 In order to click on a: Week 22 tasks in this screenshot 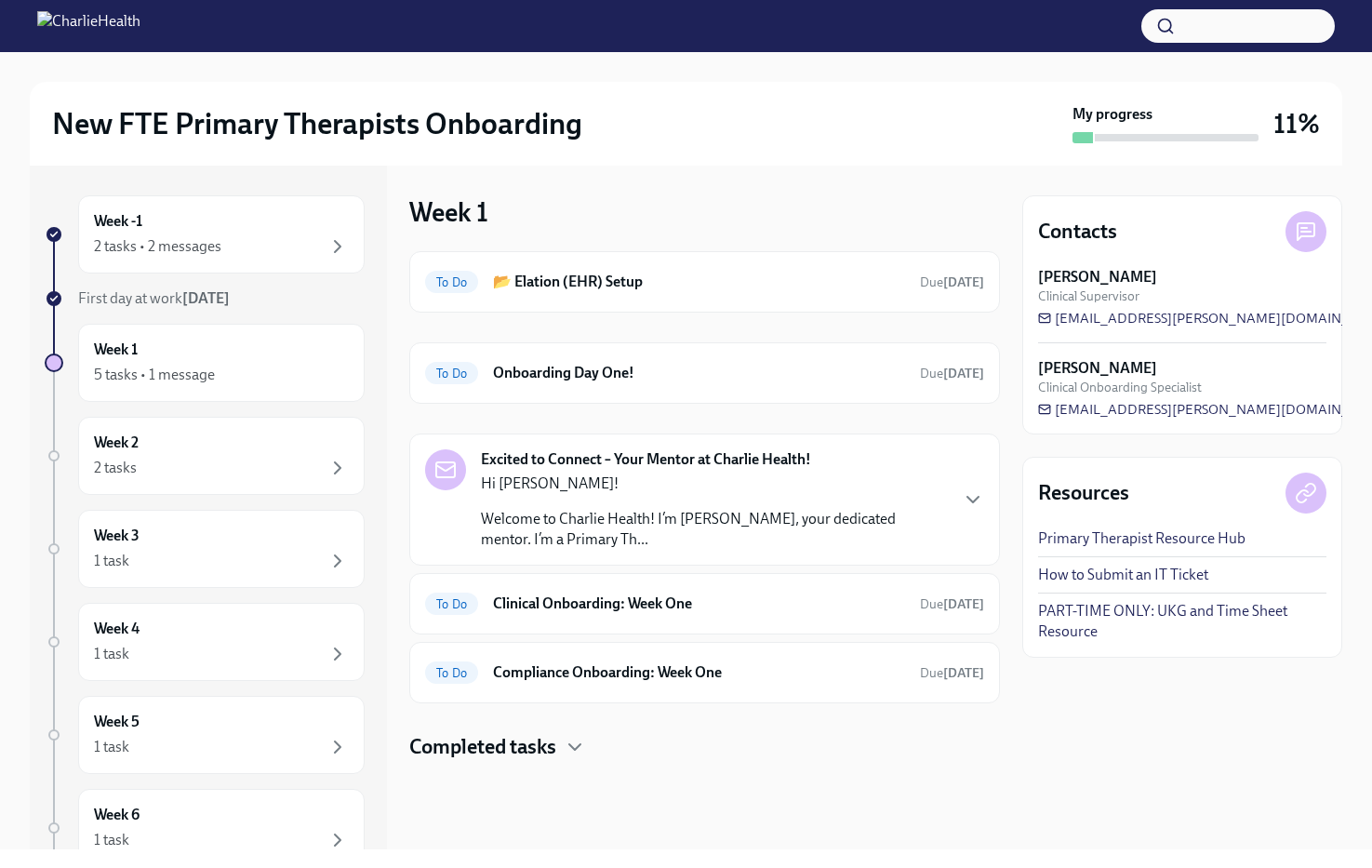, I will do `click(205, 456)`.